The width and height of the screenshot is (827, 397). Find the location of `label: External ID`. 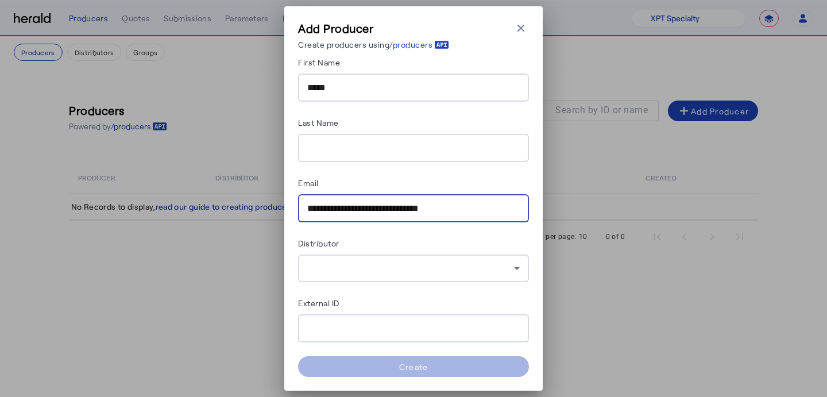

label: External ID is located at coordinates (319, 303).